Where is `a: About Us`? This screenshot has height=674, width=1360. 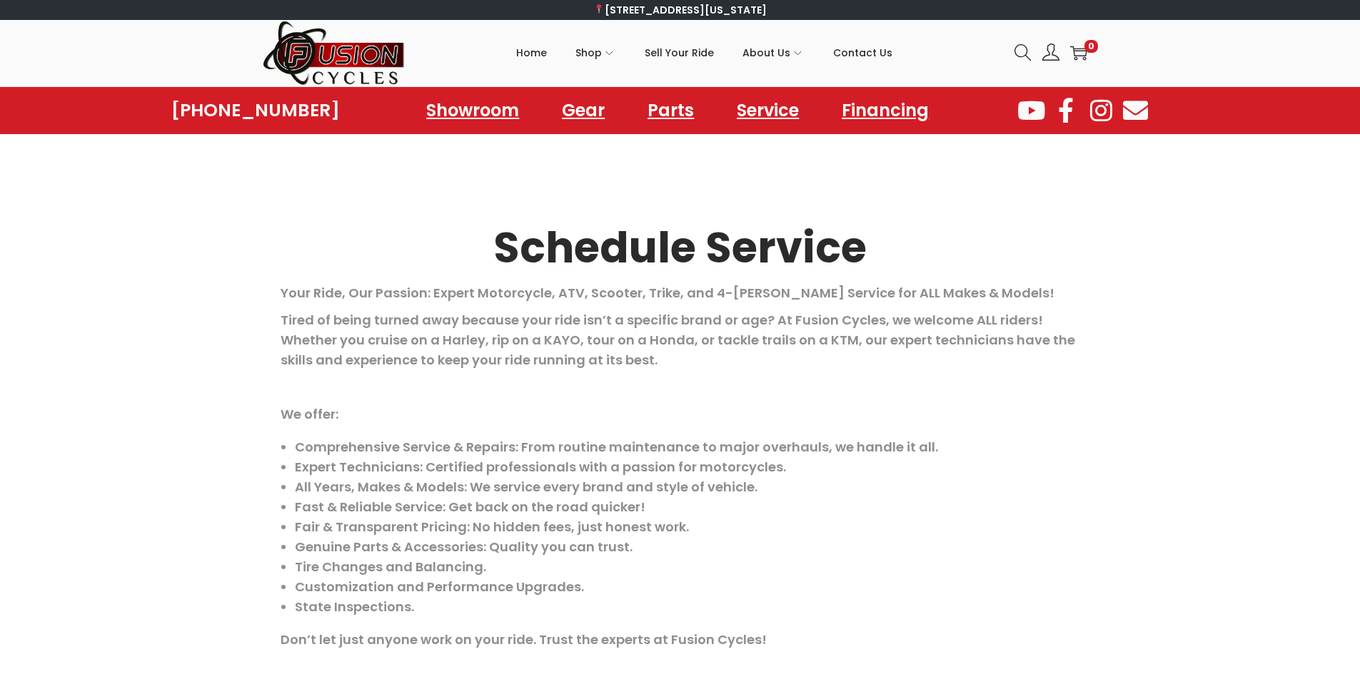 a: About Us is located at coordinates (773, 53).